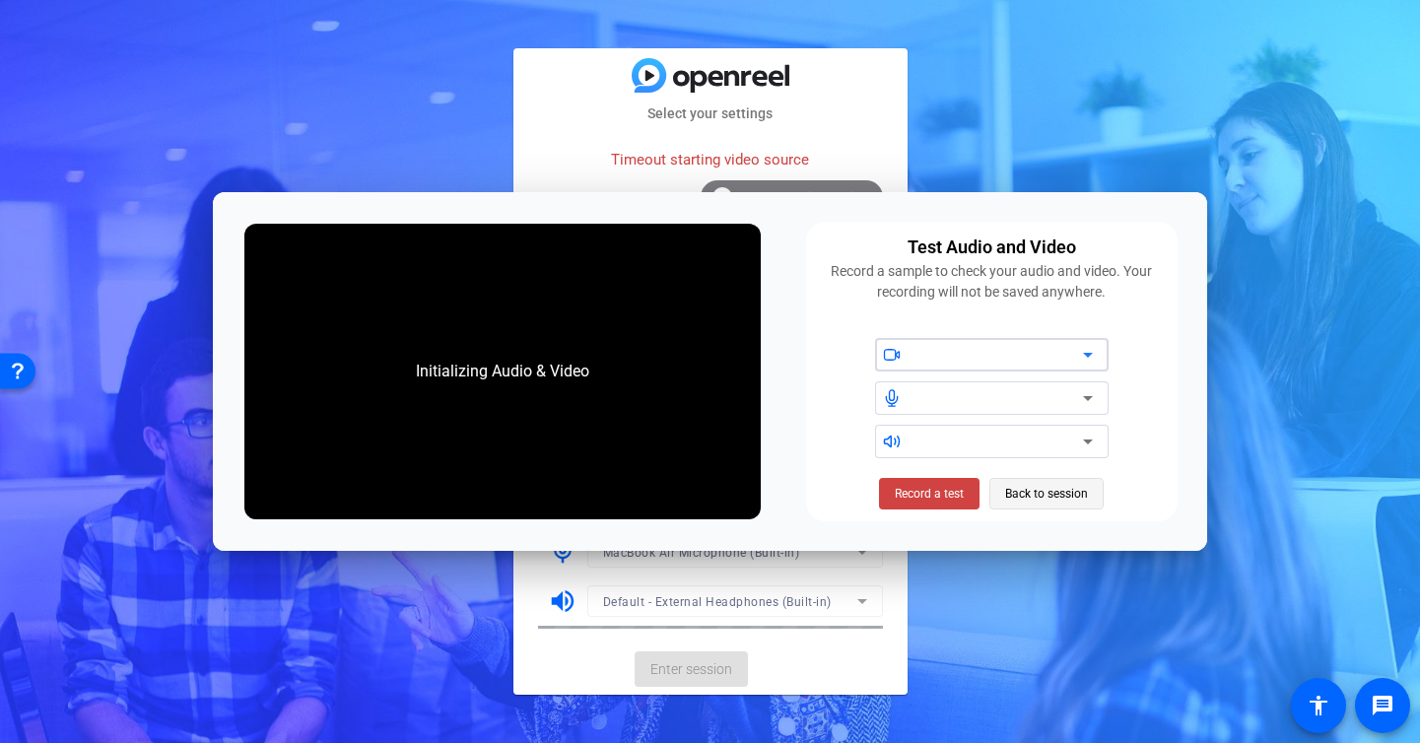 The width and height of the screenshot is (1420, 743). I want to click on button: Record a test, so click(929, 494).